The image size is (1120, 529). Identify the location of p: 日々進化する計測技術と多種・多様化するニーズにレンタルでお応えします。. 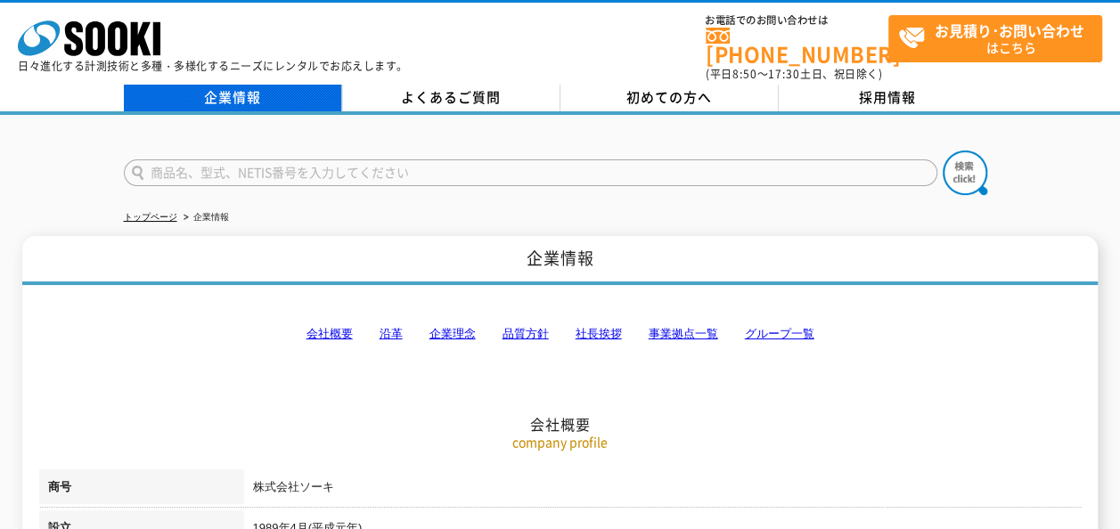
(213, 66).